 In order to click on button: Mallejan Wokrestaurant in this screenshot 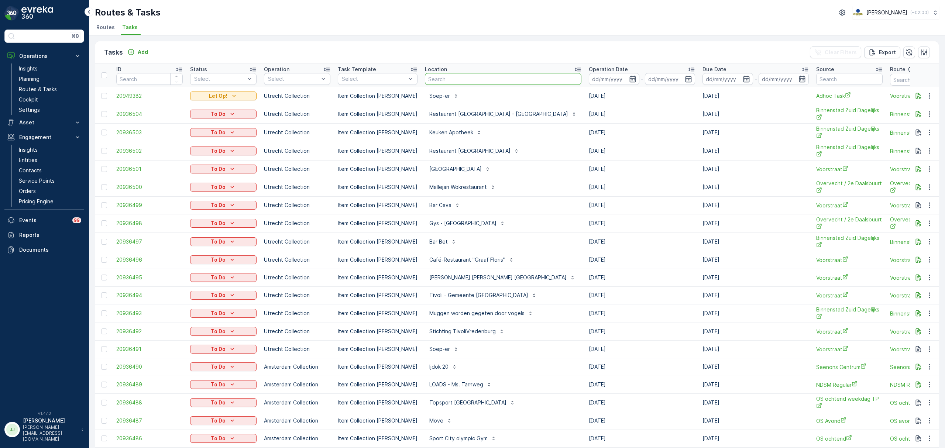, I will do `click(462, 187)`.